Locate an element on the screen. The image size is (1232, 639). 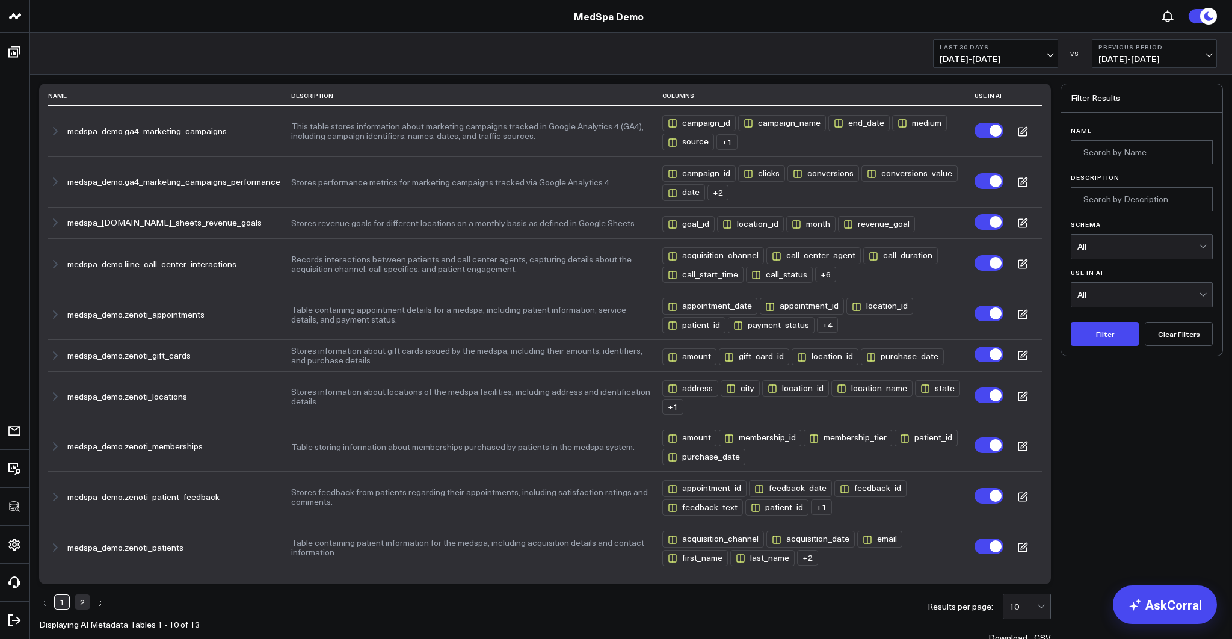
div: last_name is located at coordinates (762, 558).